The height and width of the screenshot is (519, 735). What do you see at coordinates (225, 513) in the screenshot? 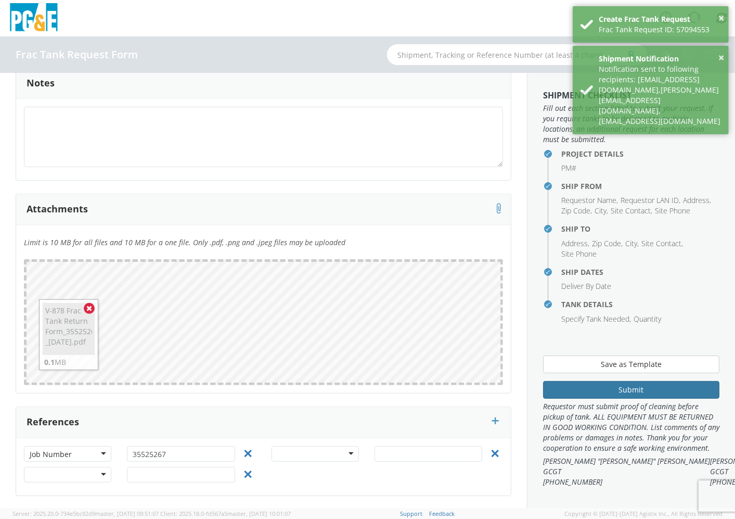
I see `span: Client: 2025.18.0-fd567a5` at bounding box center [225, 513].